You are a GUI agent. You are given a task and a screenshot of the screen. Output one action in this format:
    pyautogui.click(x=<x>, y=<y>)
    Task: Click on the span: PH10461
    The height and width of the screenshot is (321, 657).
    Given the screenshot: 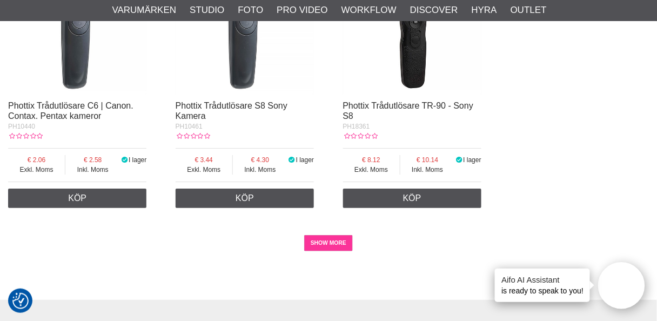 What is the action you would take?
    pyautogui.click(x=189, y=126)
    